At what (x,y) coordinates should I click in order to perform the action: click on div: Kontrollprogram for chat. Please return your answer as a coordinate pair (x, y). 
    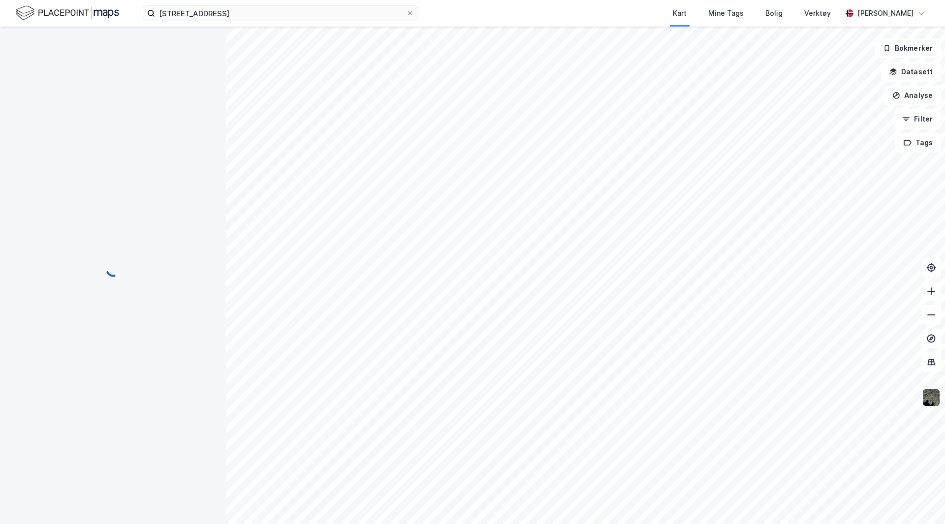
    Looking at the image, I should click on (920, 500).